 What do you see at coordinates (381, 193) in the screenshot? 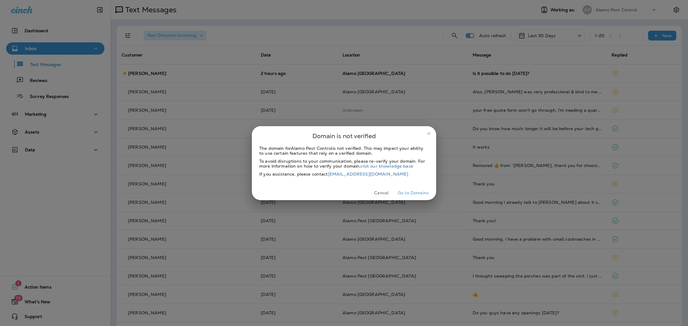
I see `button: Cancel` at bounding box center [381, 193].